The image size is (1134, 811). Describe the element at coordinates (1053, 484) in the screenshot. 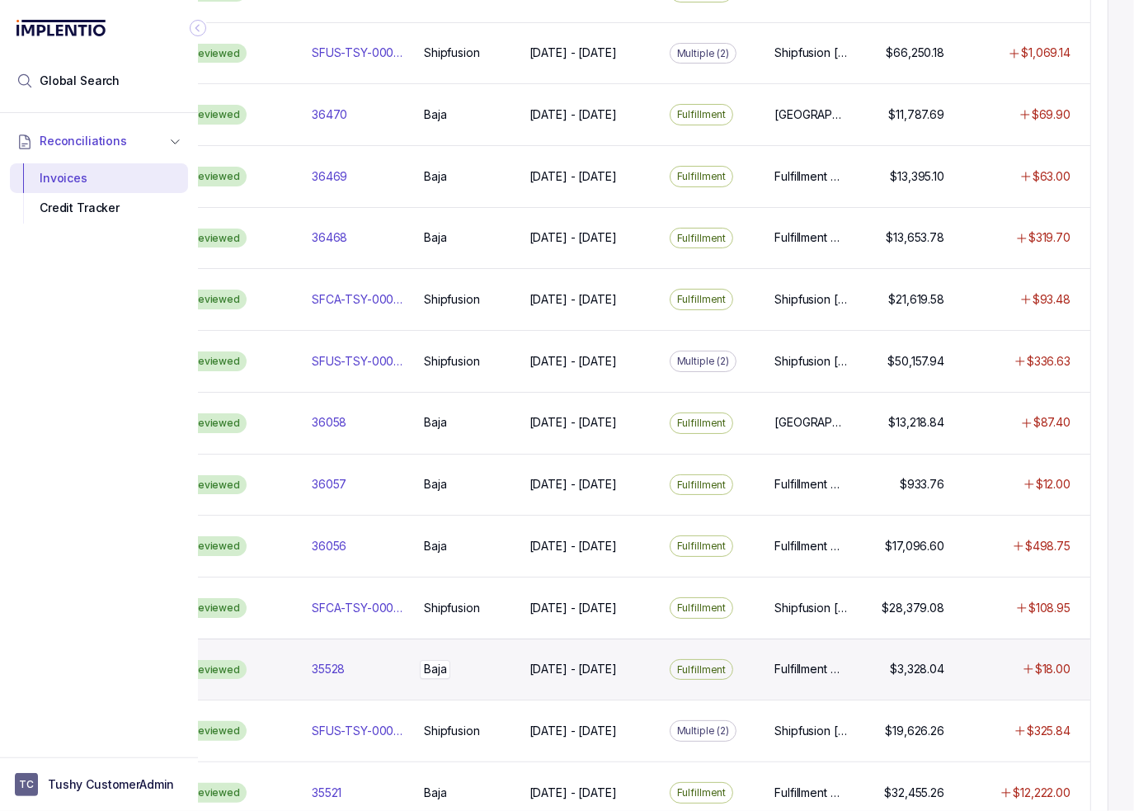

I see `p: $12.00` at that location.